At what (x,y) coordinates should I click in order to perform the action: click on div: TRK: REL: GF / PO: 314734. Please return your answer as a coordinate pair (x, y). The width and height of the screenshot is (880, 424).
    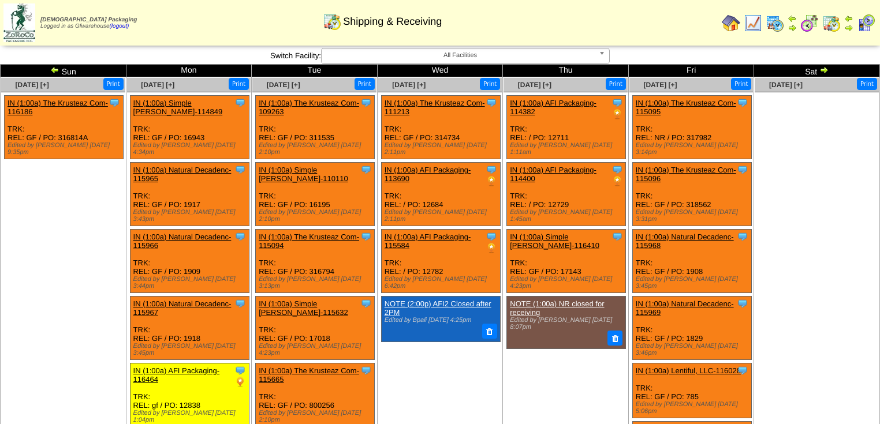
    Looking at the image, I should click on (441, 128).